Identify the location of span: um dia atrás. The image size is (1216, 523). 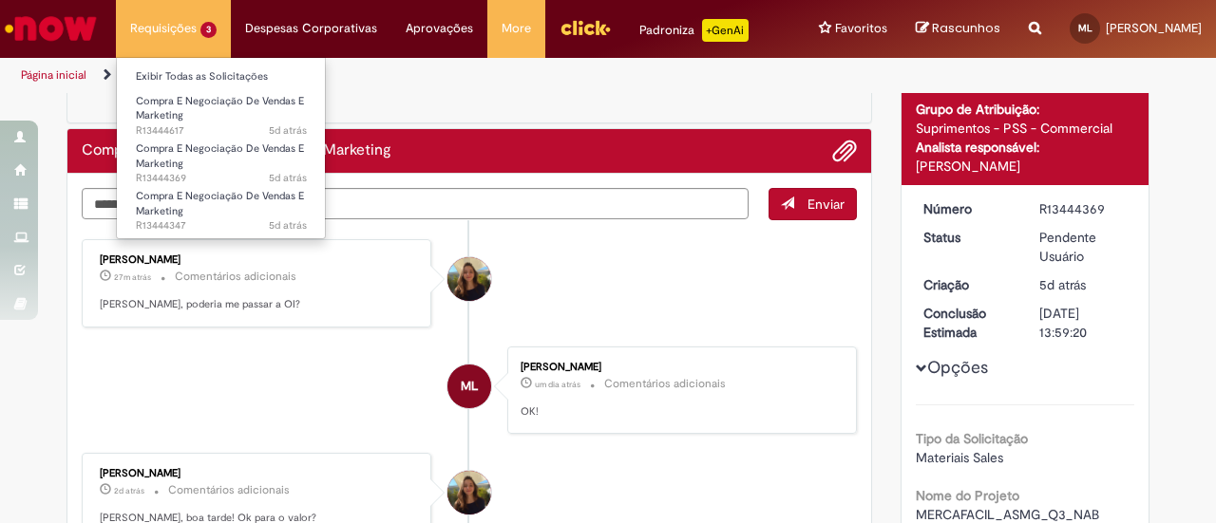
(558, 385).